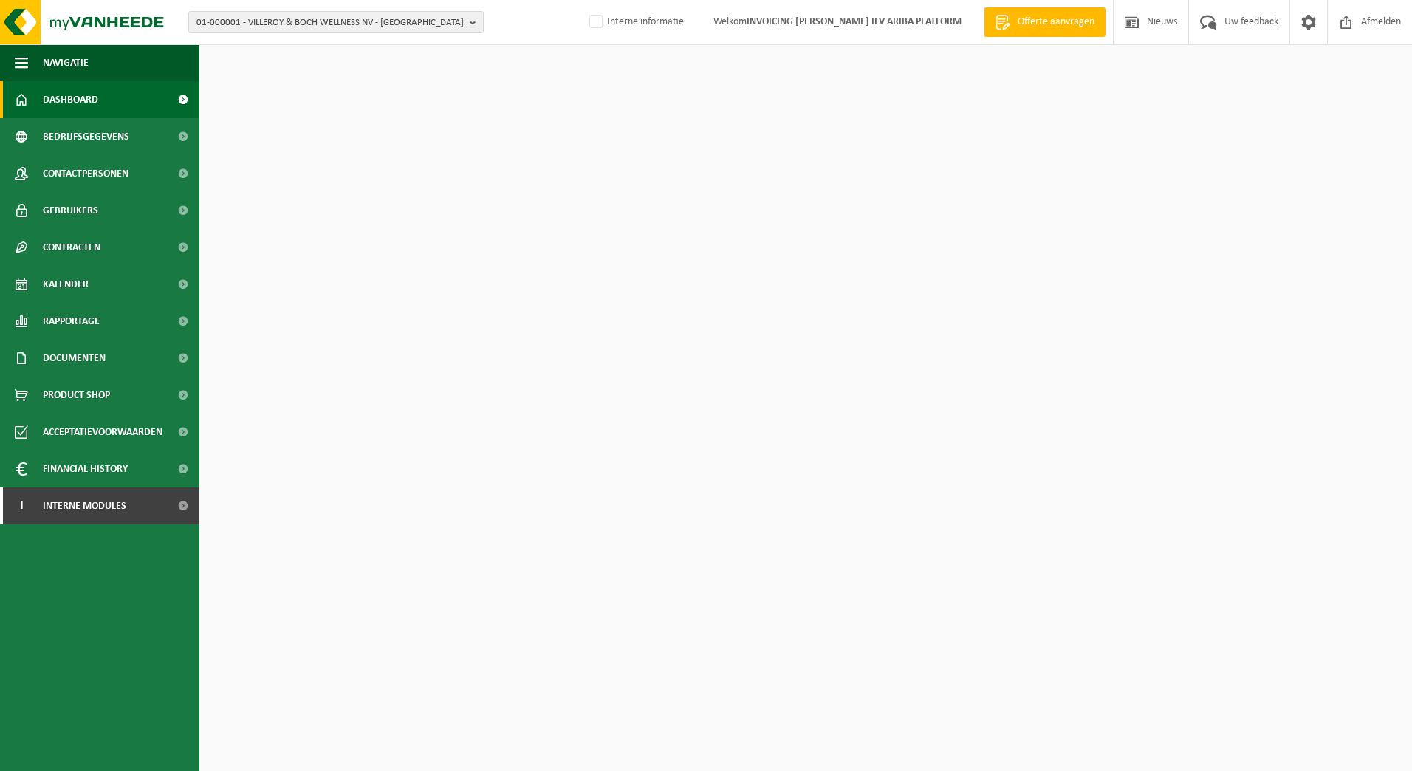 Image resolution: width=1412 pixels, height=771 pixels. I want to click on label: Interne informatie, so click(635, 22).